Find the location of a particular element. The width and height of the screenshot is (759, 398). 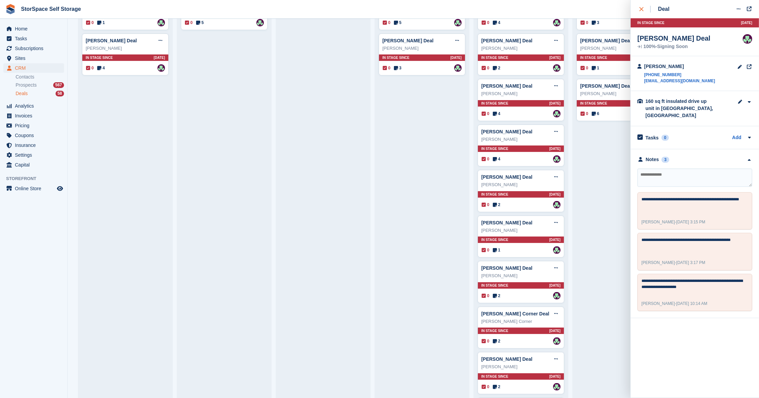

img: stora-icon-8386f47178a22dfd0bd8f6a31ec36ba5ce8667c1dd55bd0f319d3a0aa187defe.svg is located at coordinates (10, 9).